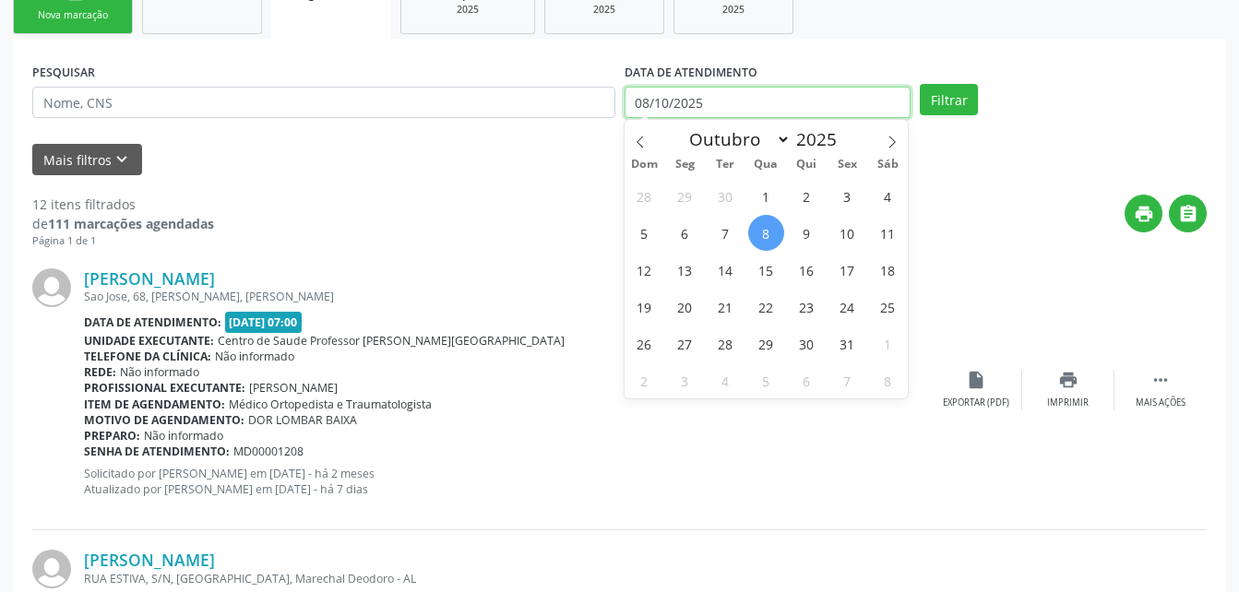 Image resolution: width=1239 pixels, height=592 pixels. Describe the element at coordinates (112, 436) in the screenshot. I see `b: Preparo:` at that location.